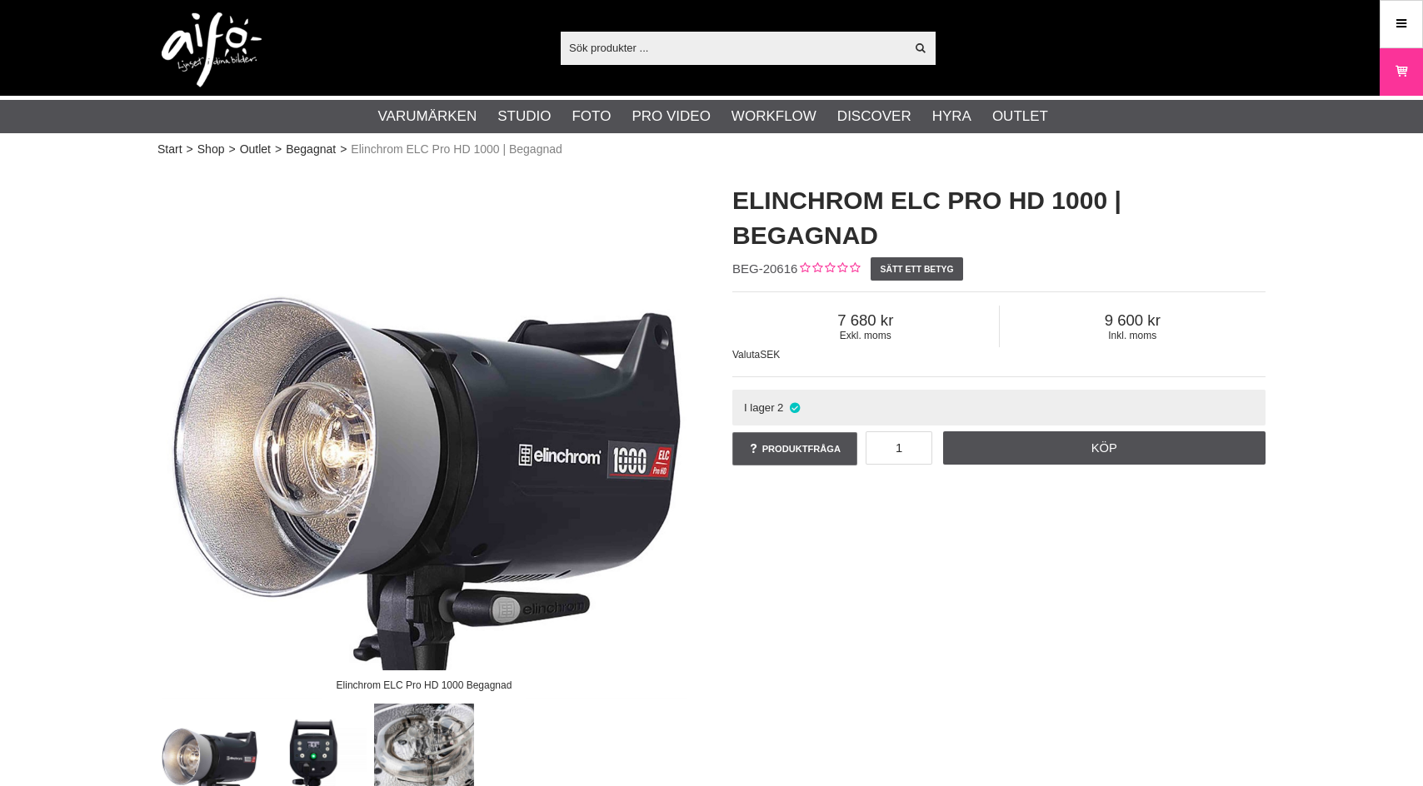 Image resolution: width=1423 pixels, height=786 pixels. Describe the element at coordinates (866, 336) in the screenshot. I see `span: Exkl. moms` at that location.